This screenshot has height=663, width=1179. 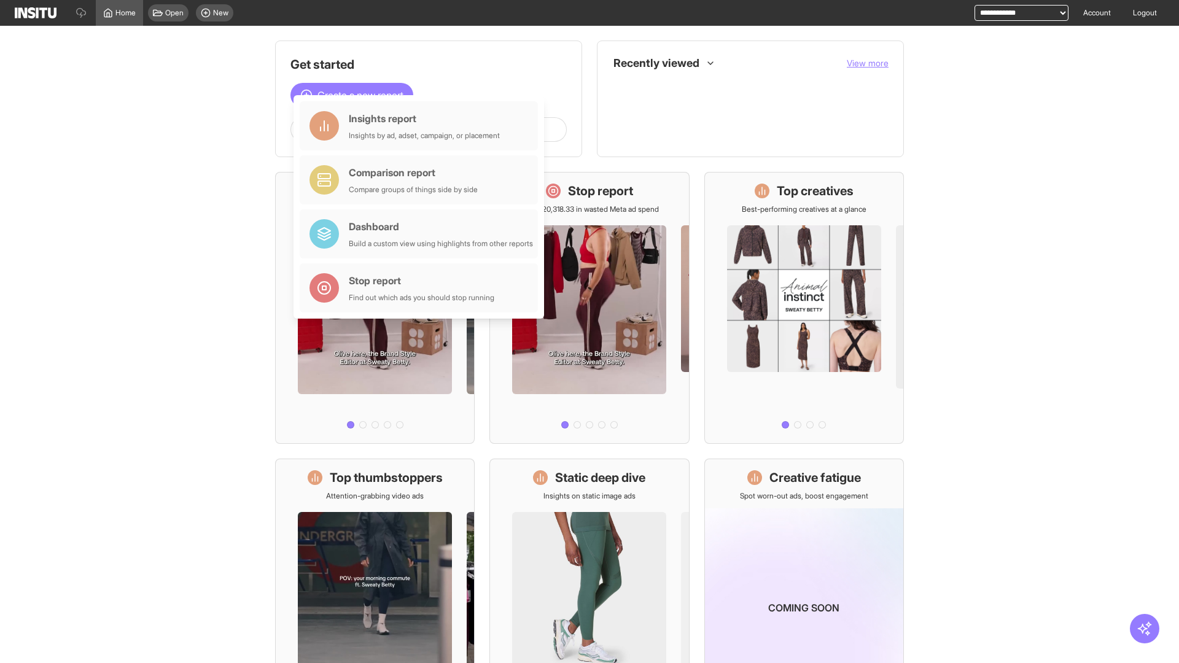 What do you see at coordinates (600, 478) in the screenshot?
I see `h1: Static deep dive` at bounding box center [600, 478].